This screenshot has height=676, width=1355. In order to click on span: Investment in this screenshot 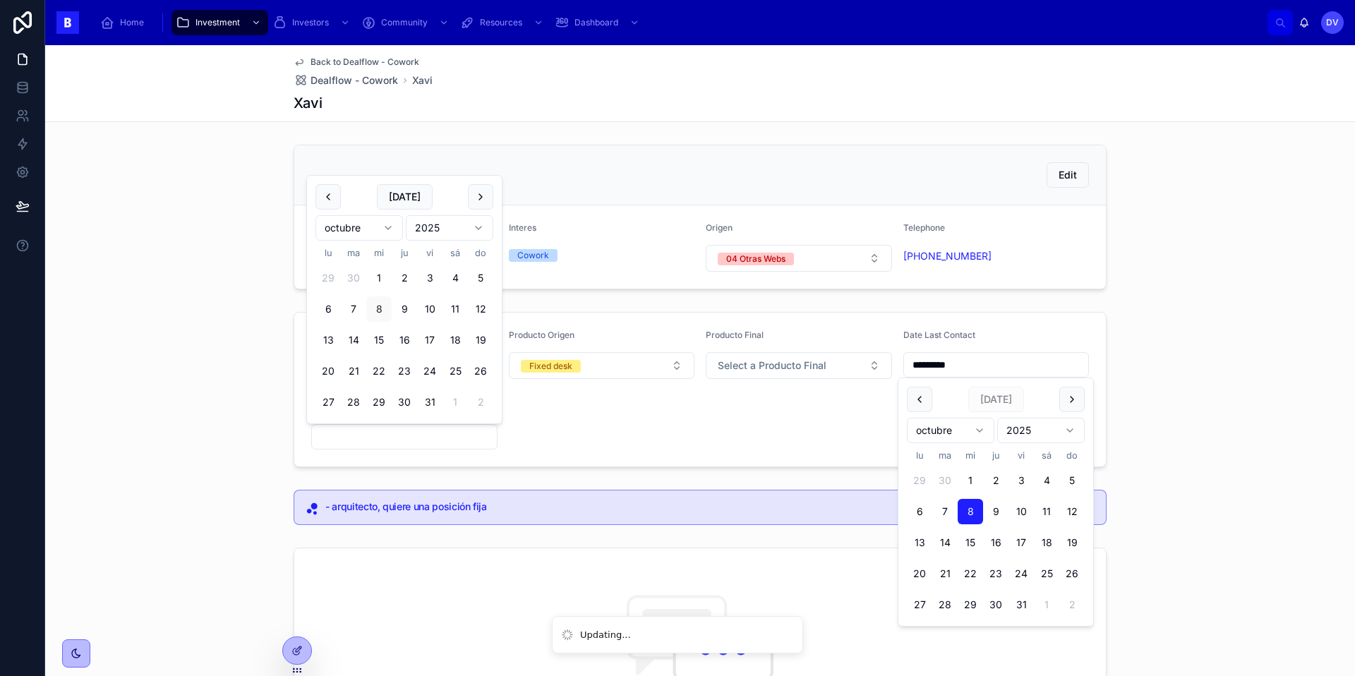, I will do `click(217, 23)`.